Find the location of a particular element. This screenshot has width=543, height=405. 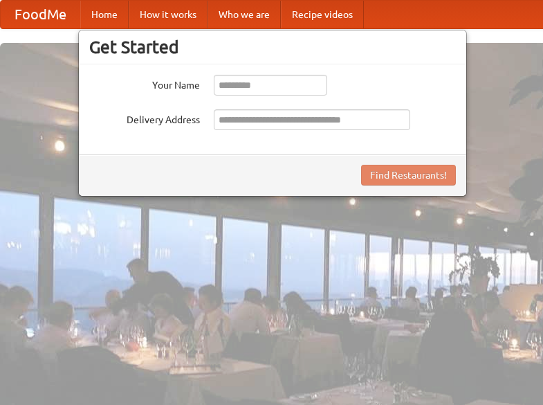

a: Recipe videos is located at coordinates (322, 15).